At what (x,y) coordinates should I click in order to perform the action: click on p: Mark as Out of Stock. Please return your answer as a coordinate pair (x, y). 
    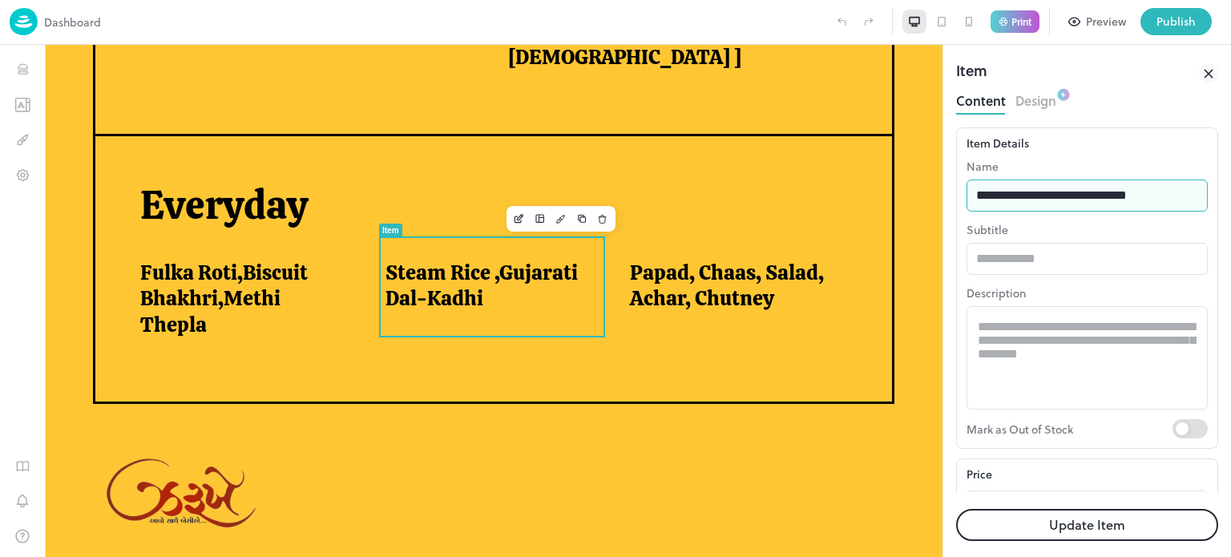
    Looking at the image, I should click on (1069, 429).